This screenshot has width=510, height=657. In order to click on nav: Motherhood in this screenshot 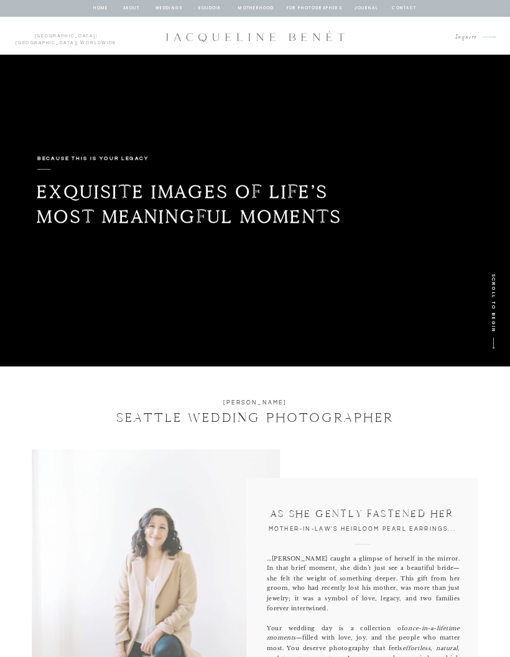, I will do `click(256, 9)`.